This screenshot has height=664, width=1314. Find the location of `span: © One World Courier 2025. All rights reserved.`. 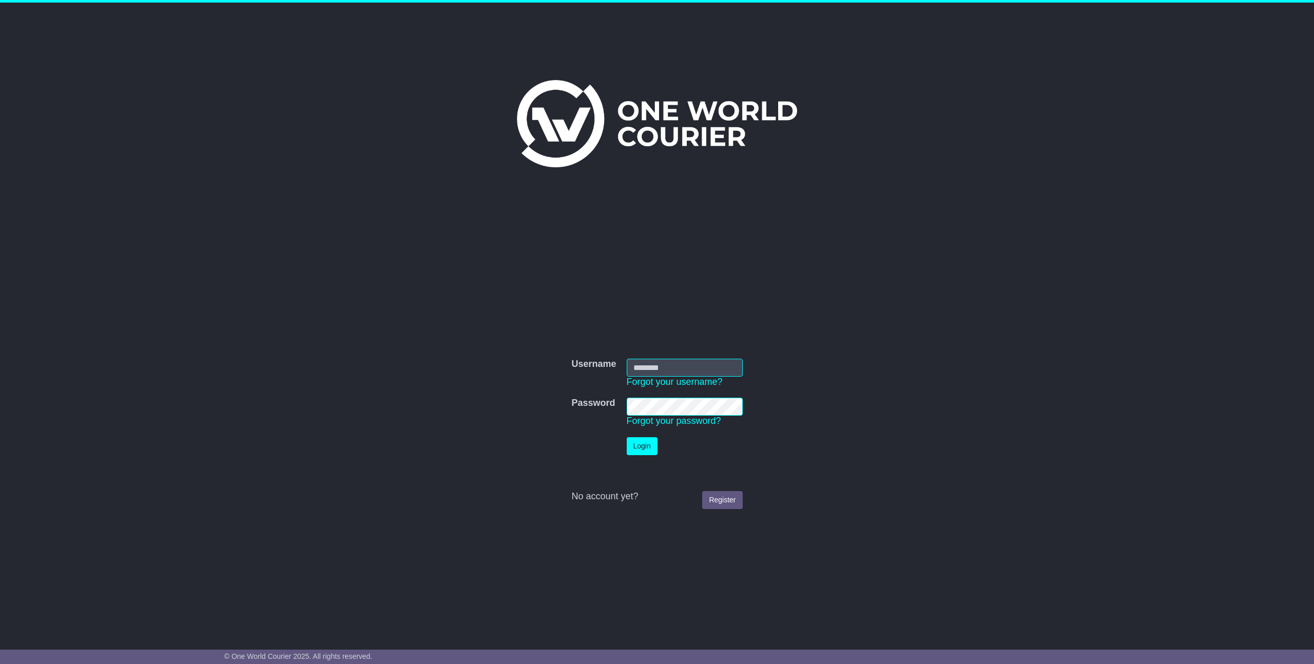

span: © One World Courier 2025. All rights reserved. is located at coordinates (298, 657).